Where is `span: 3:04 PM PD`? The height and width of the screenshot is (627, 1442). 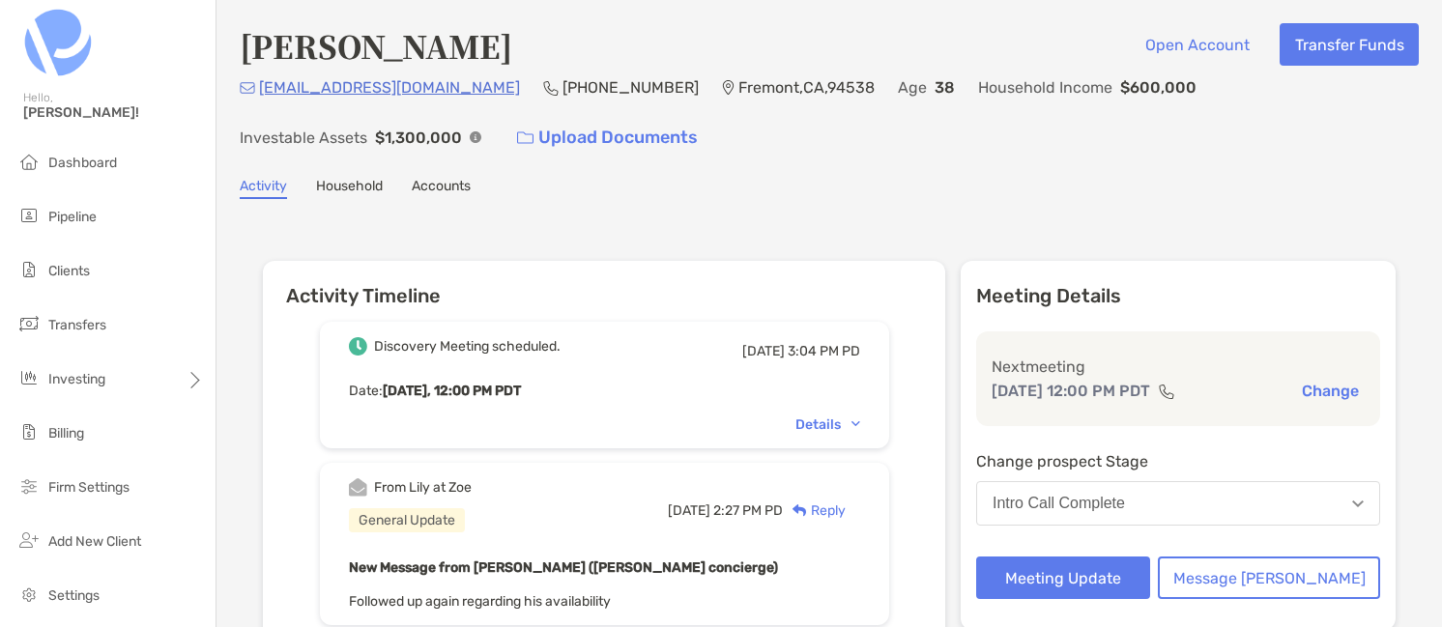 span: 3:04 PM PD is located at coordinates (823, 351).